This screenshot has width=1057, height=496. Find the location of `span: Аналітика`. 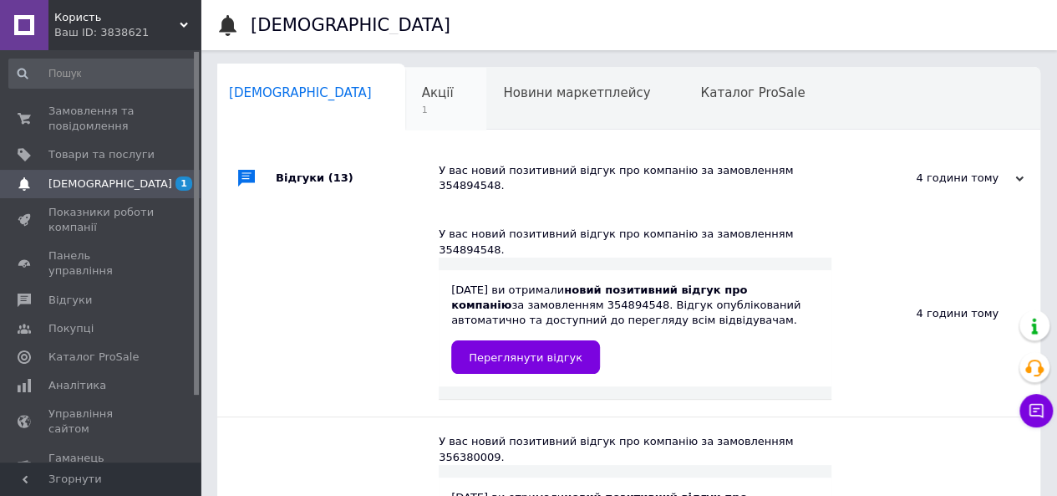

span: Аналітика is located at coordinates (77, 385).